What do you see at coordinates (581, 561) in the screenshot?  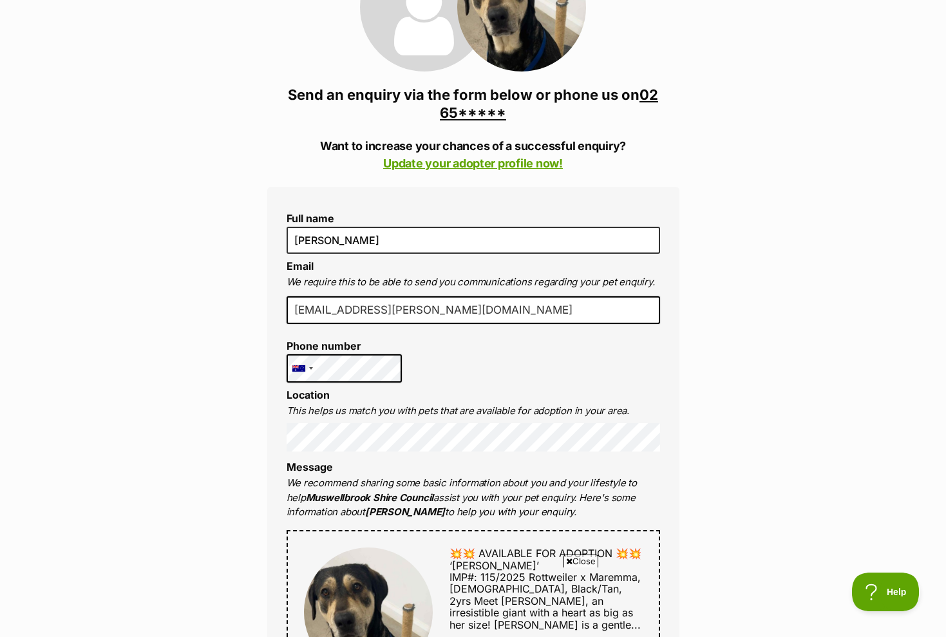 I see `span: Close` at bounding box center [581, 561].